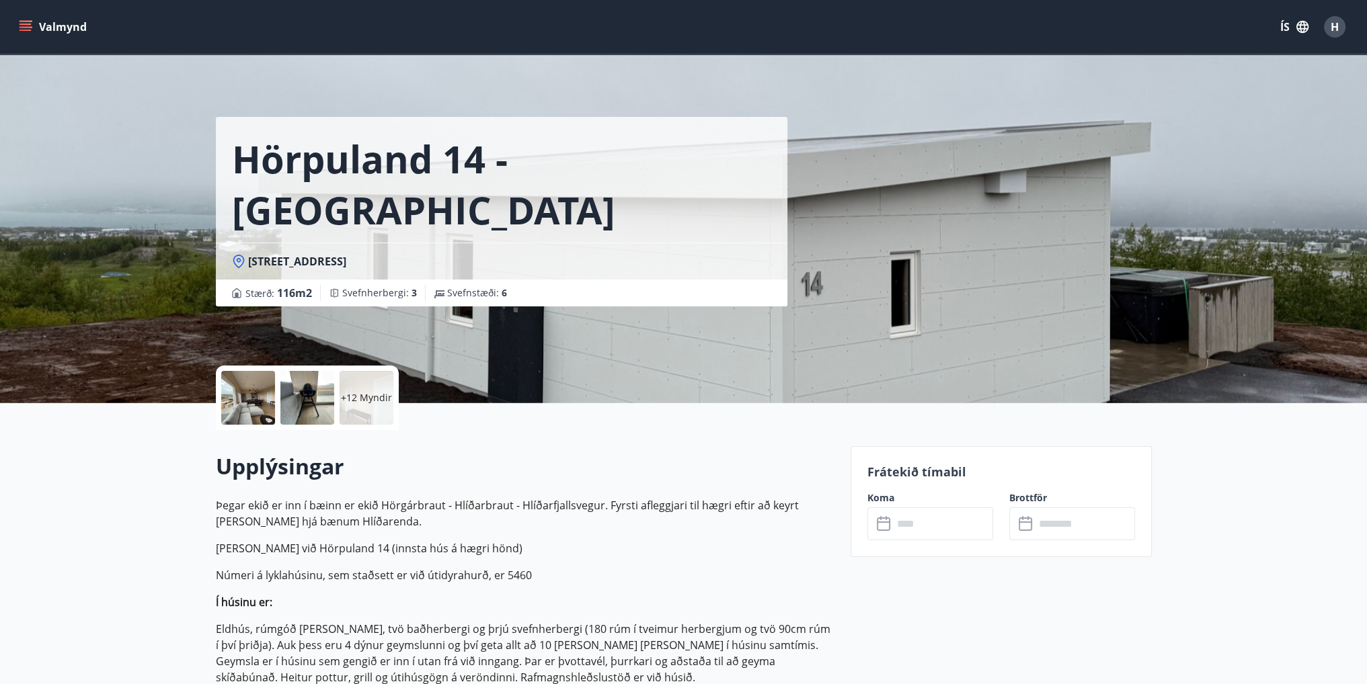 The image size is (1367, 684). I want to click on span: Svefnstæði :, so click(477, 293).